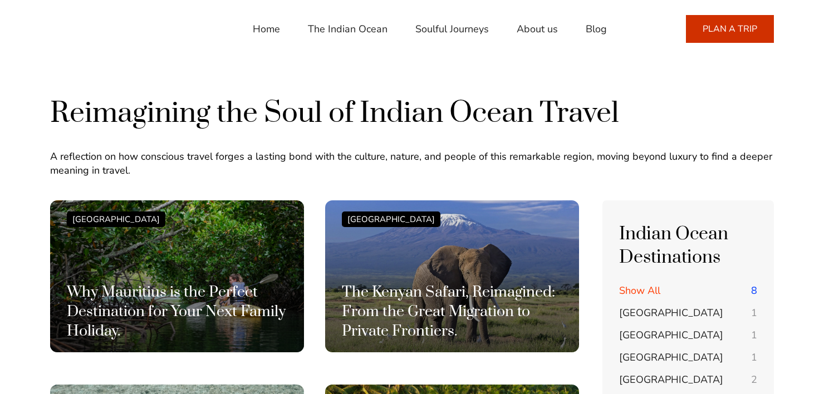 Image resolution: width=824 pixels, height=394 pixels. Describe the element at coordinates (754, 291) in the screenshot. I see `span: 8` at that location.